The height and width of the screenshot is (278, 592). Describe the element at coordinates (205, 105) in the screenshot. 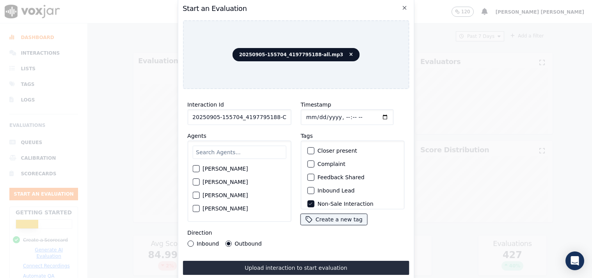

I see `label: Interaction Id` at that location.